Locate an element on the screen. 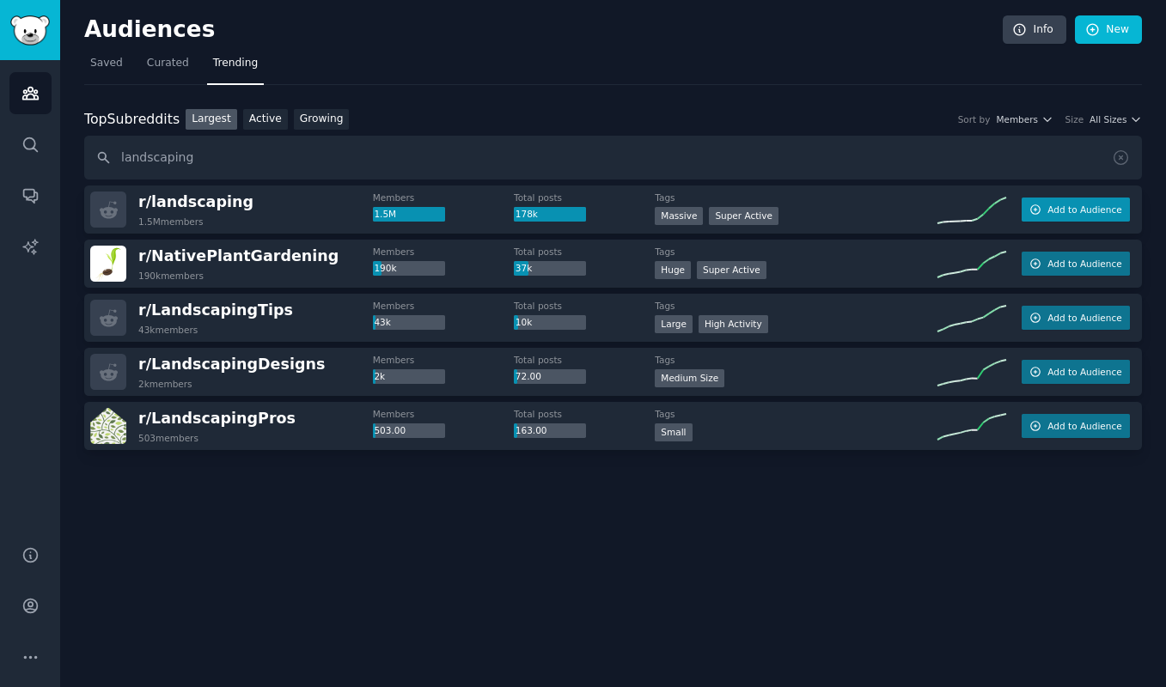 The image size is (1166, 687). a: Active is located at coordinates (265, 119).